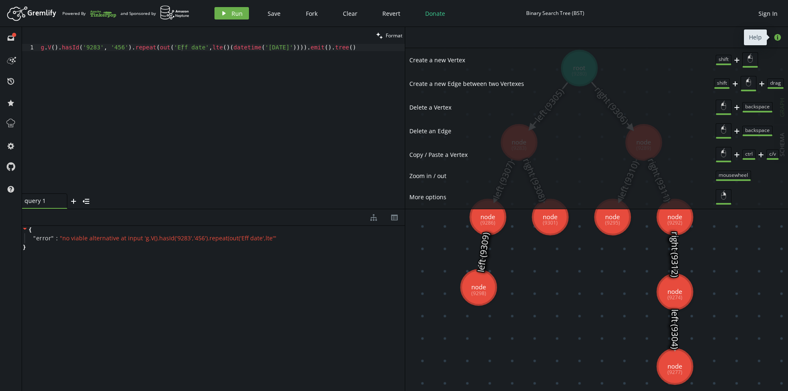  I want to click on button: Sign In, so click(768, 13).